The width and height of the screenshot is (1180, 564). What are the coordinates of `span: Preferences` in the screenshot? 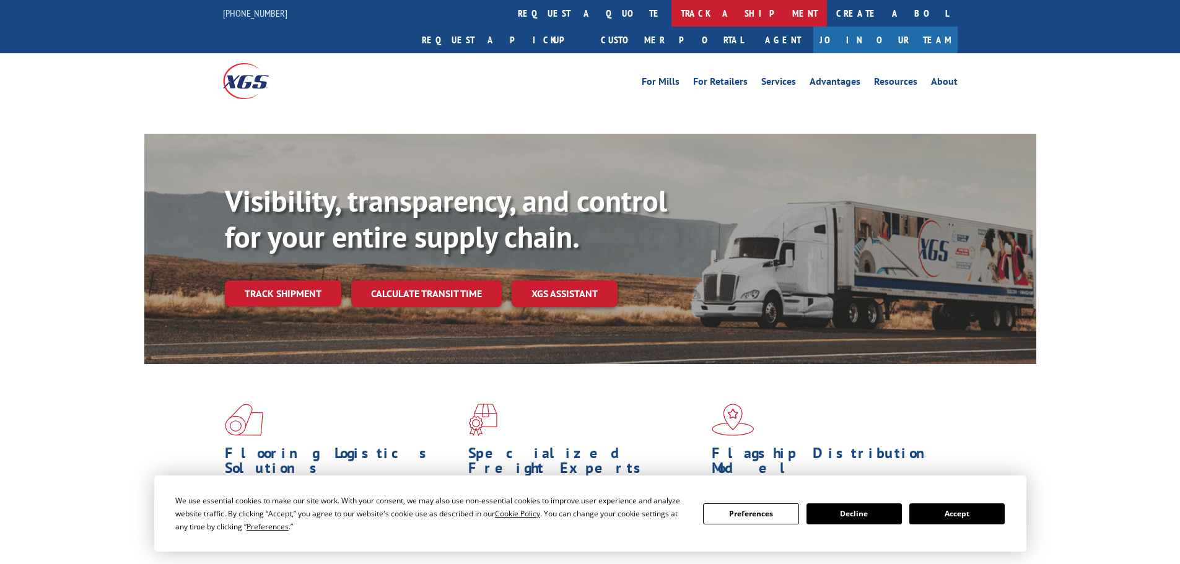 It's located at (268, 526).